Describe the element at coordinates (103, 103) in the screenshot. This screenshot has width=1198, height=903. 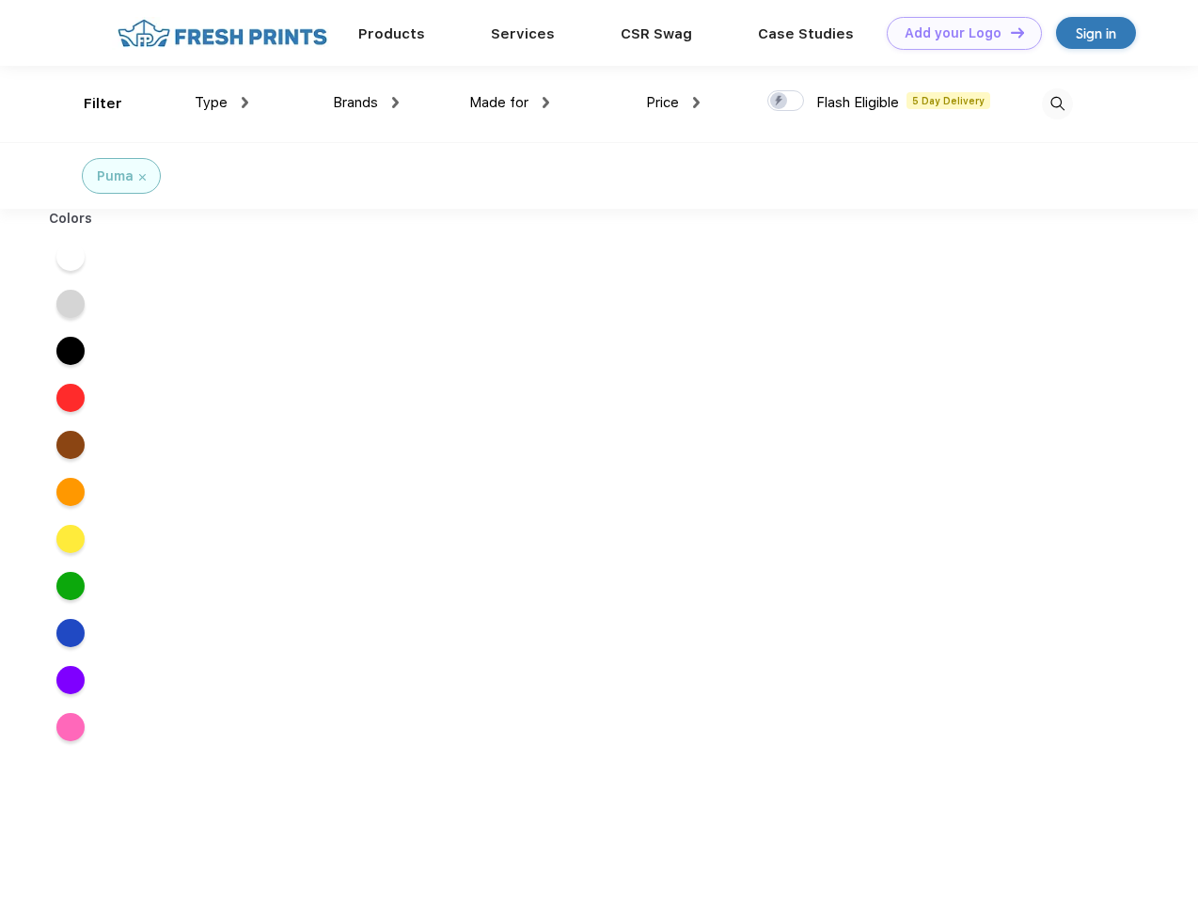
I see `div: Filter` at that location.